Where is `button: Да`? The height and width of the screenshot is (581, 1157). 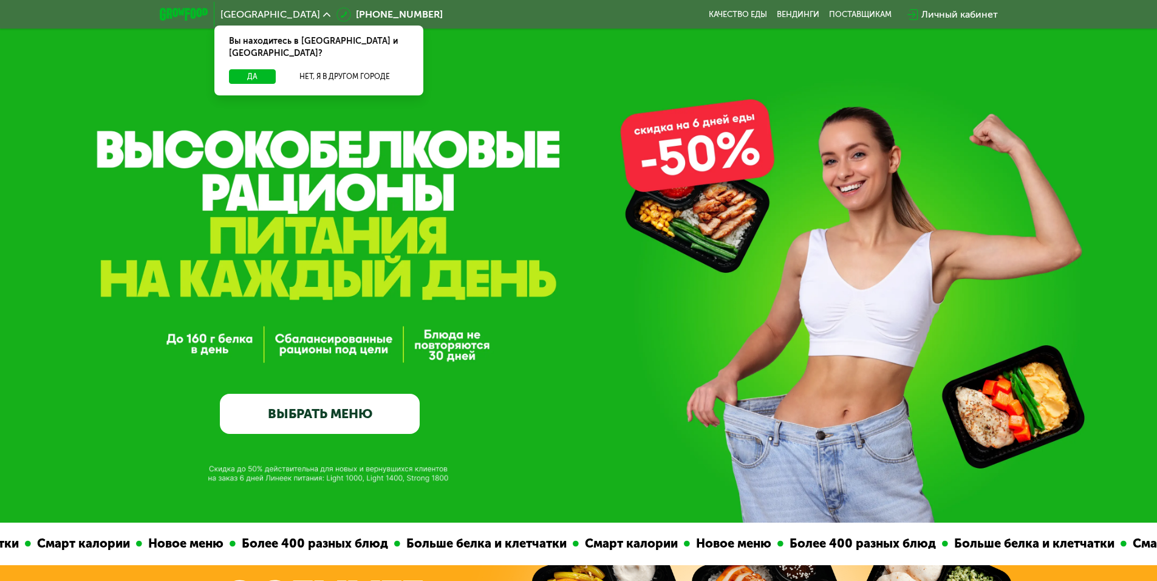 button: Да is located at coordinates (252, 77).